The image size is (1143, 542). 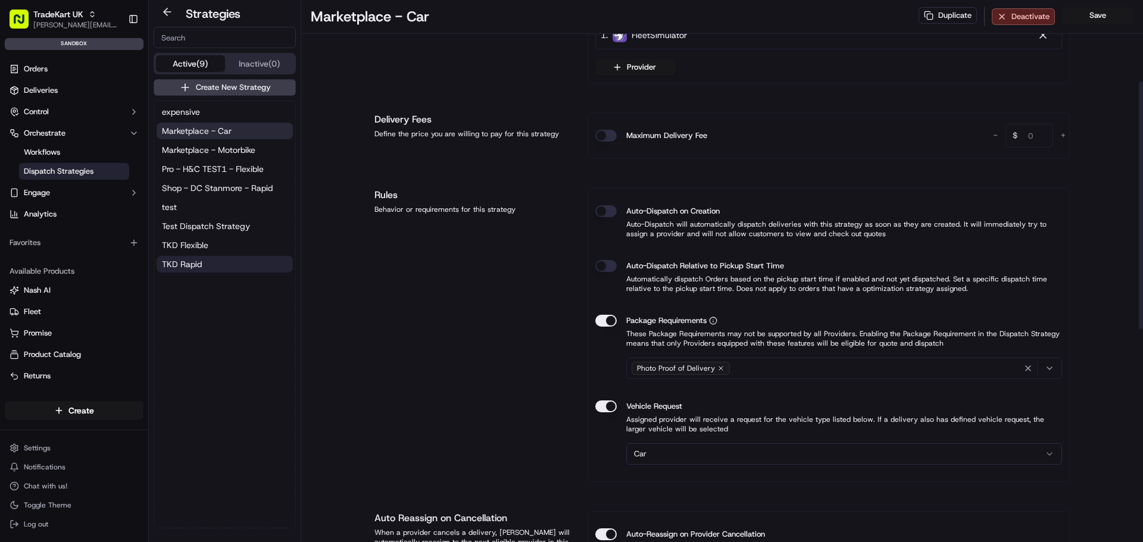 I want to click on span: Toggle Theme, so click(x=48, y=505).